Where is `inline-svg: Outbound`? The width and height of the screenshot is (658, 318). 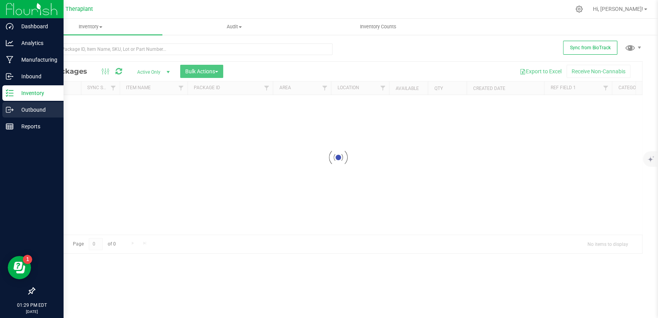 inline-svg: Outbound is located at coordinates (10, 110).